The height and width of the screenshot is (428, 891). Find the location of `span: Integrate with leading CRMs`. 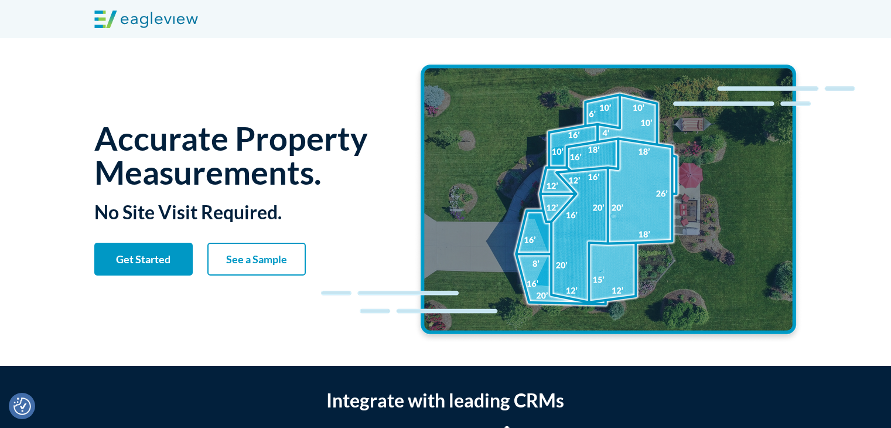

span: Integrate with leading CRMs is located at coordinates (445, 399).